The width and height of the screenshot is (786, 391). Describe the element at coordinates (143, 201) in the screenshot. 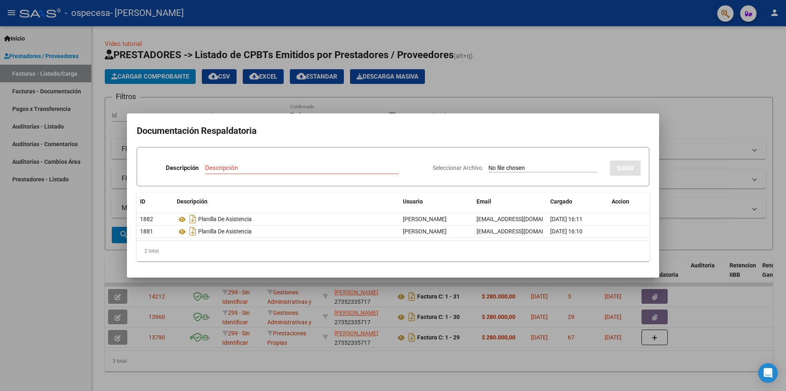

I see `span: ID` at that location.